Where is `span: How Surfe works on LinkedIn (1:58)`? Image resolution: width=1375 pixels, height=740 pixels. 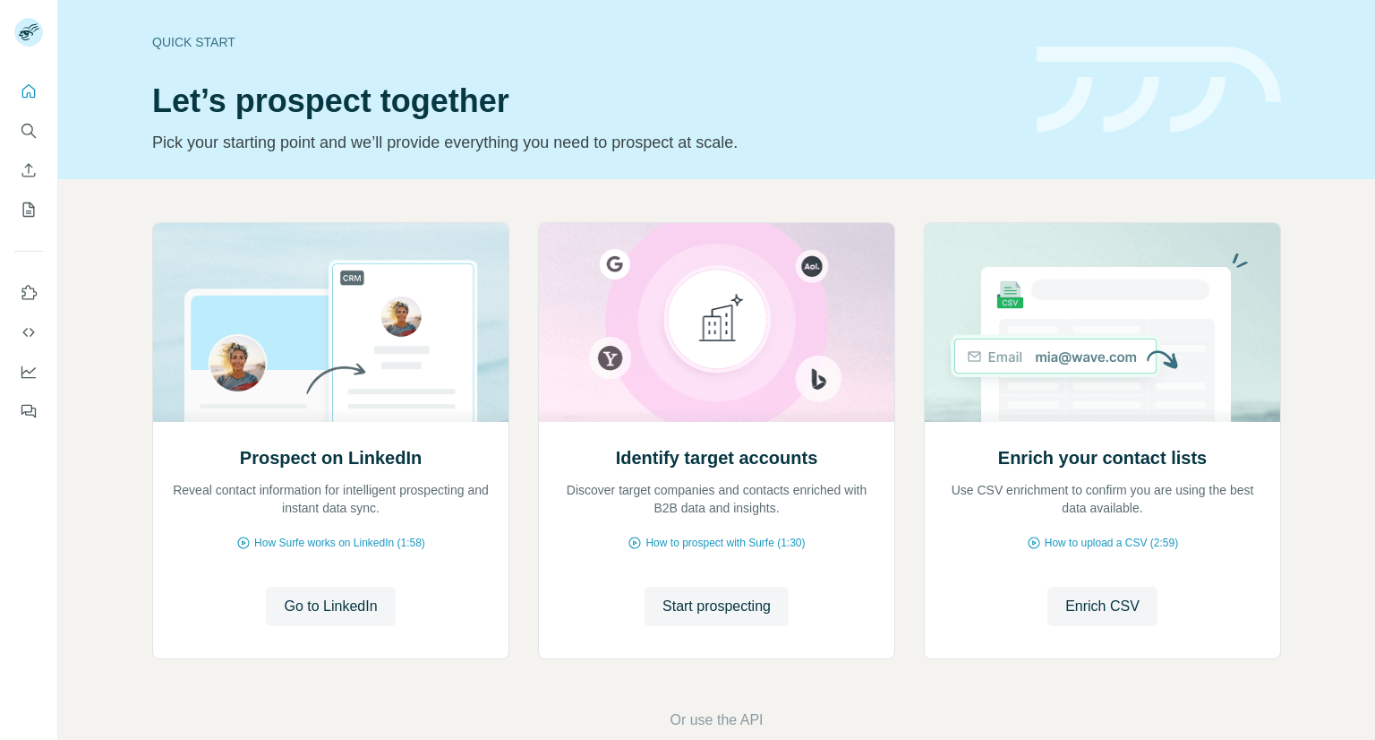
span: How Surfe works on LinkedIn (1:58) is located at coordinates (339, 543).